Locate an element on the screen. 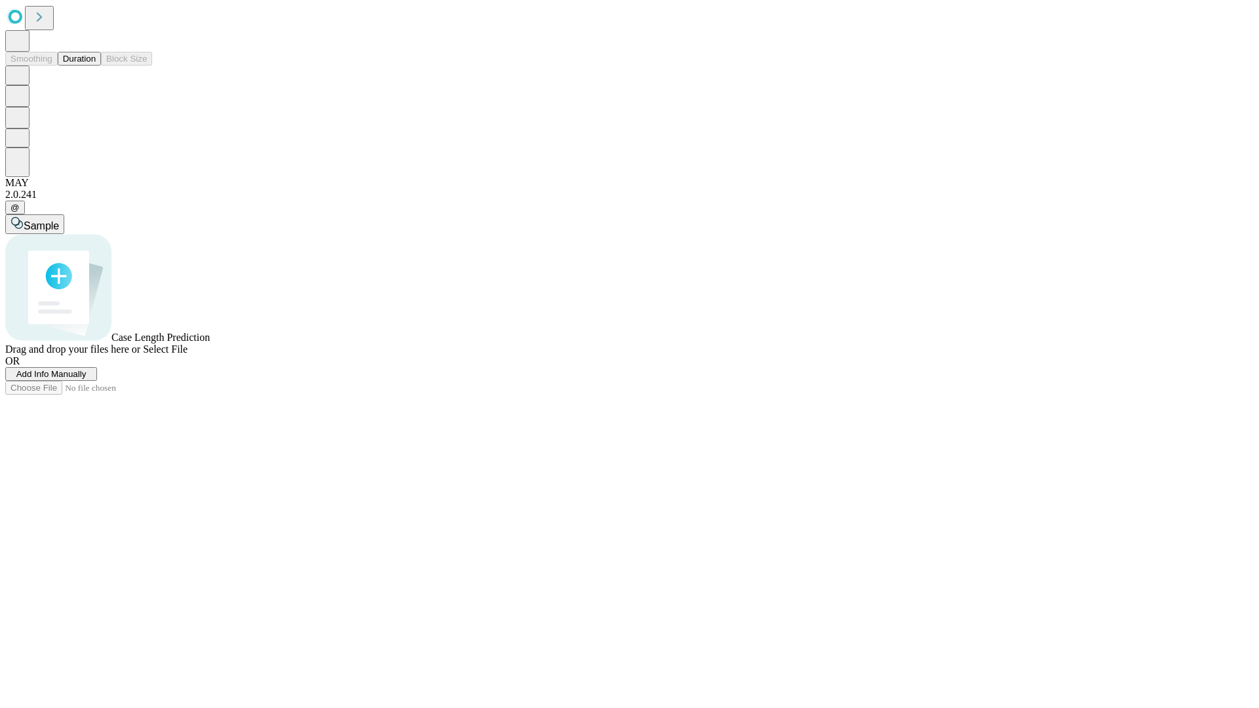  span: Select File is located at coordinates (165, 349).